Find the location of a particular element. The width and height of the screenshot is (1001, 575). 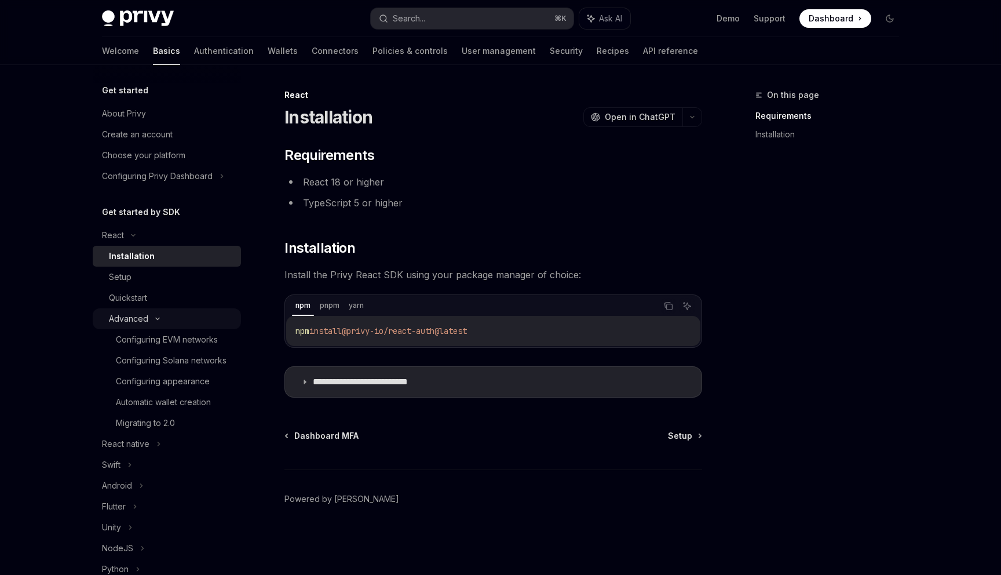

div: Configuring appearance is located at coordinates (163, 381).